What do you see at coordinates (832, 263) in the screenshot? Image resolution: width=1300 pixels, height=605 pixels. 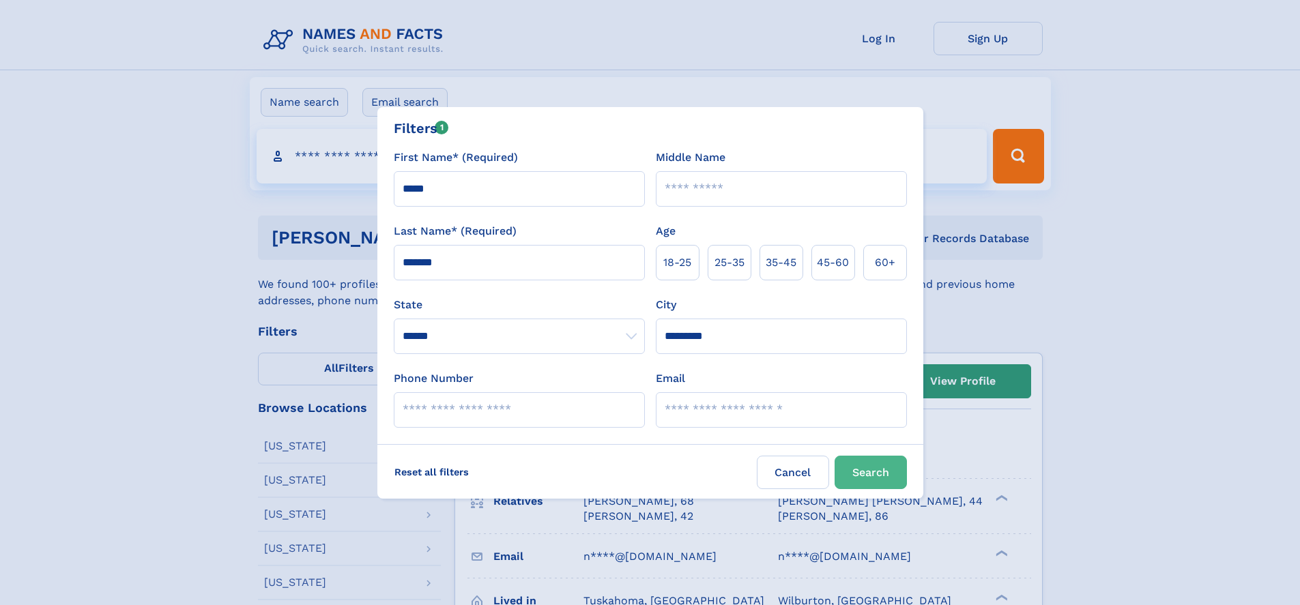 I see `span: 45‑60` at bounding box center [832, 263].